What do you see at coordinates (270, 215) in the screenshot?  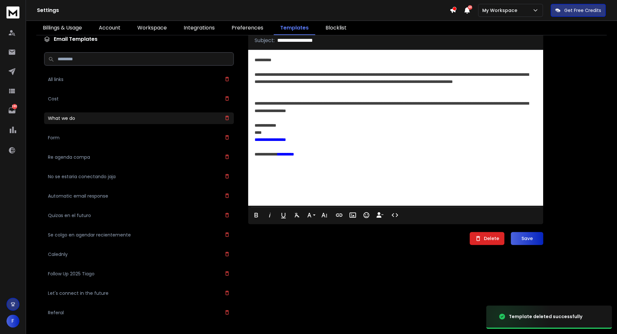 I see `button: Italic (Ctrl+I)` at bounding box center [270, 215].